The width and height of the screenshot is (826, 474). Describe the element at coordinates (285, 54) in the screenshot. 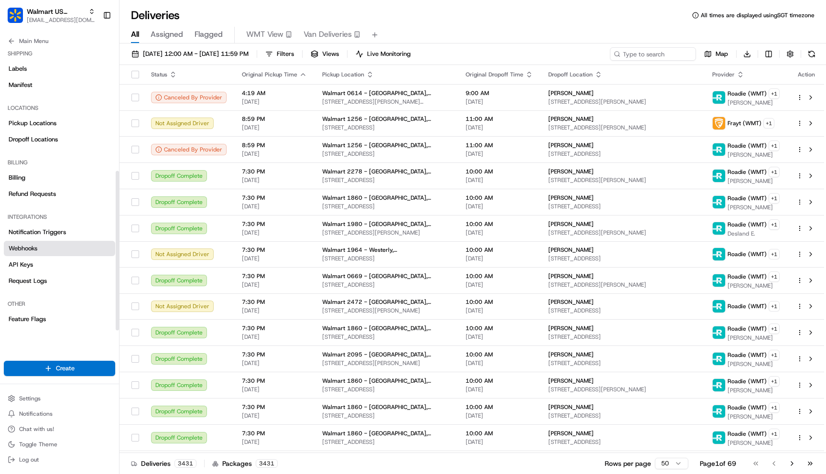

I see `span: Filters` at that location.